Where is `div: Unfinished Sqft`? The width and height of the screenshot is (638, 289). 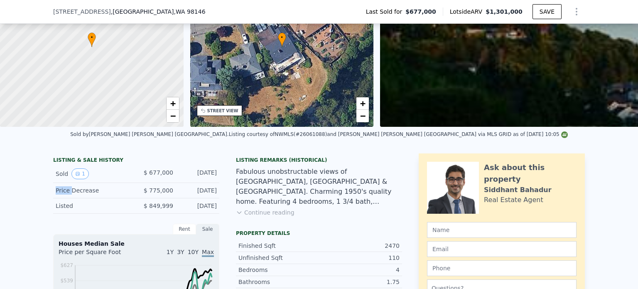
div: Unfinished Sqft is located at coordinates (279, 257).